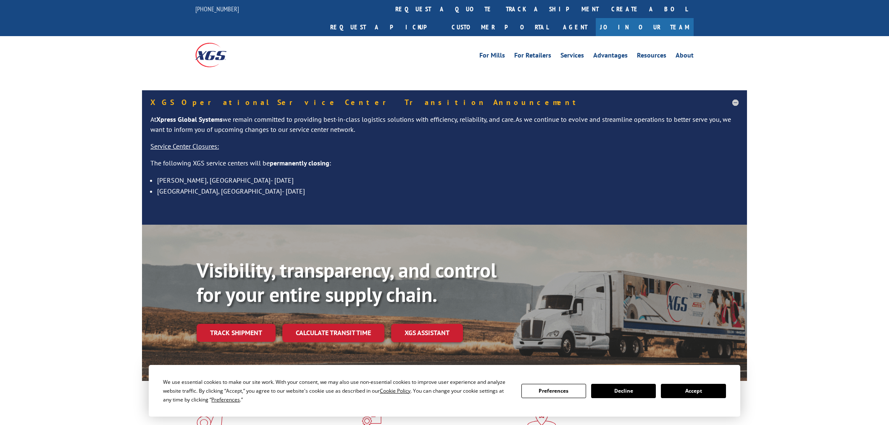 The image size is (889, 425). Describe the element at coordinates (236, 333) in the screenshot. I see `a: Track shipment` at that location.